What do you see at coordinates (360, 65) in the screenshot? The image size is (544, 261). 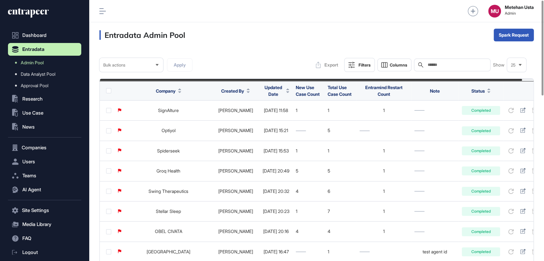 I see `button: Filters` at bounding box center [360, 65].